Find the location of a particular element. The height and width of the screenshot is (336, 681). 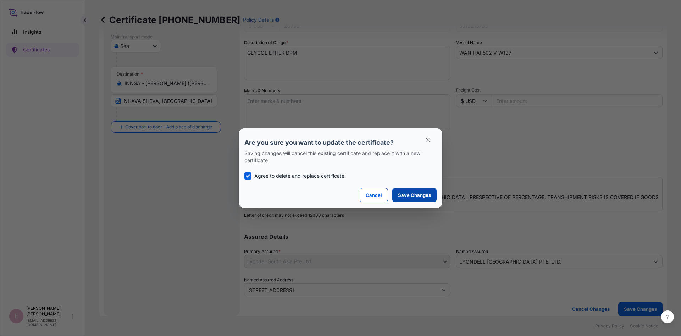

button: Cancel is located at coordinates (374, 195).